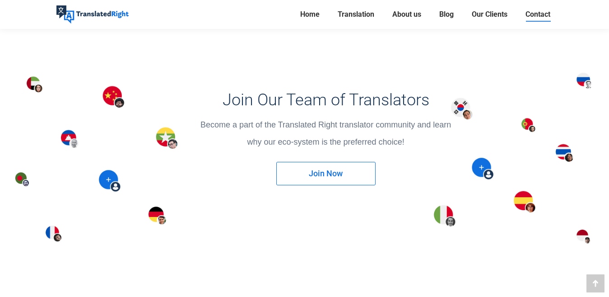 Image resolution: width=609 pixels, height=297 pixels. What do you see at coordinates (326, 133) in the screenshot?
I see `div: Become a part of the Translated Right translator community and learn` at bounding box center [326, 133].